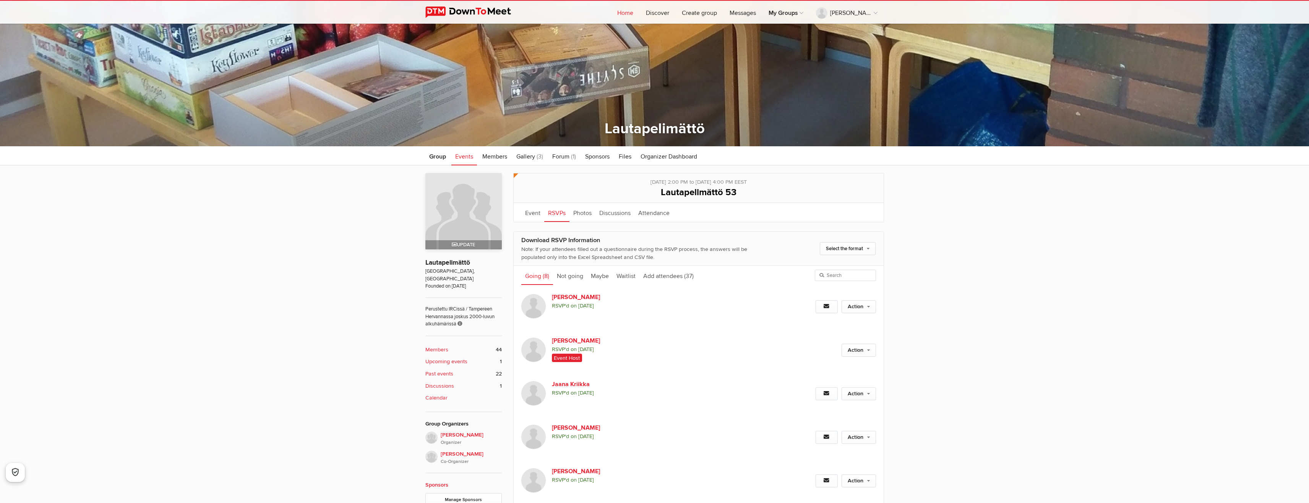  I want to click on img: Markus Mäkelä, so click(533, 437).